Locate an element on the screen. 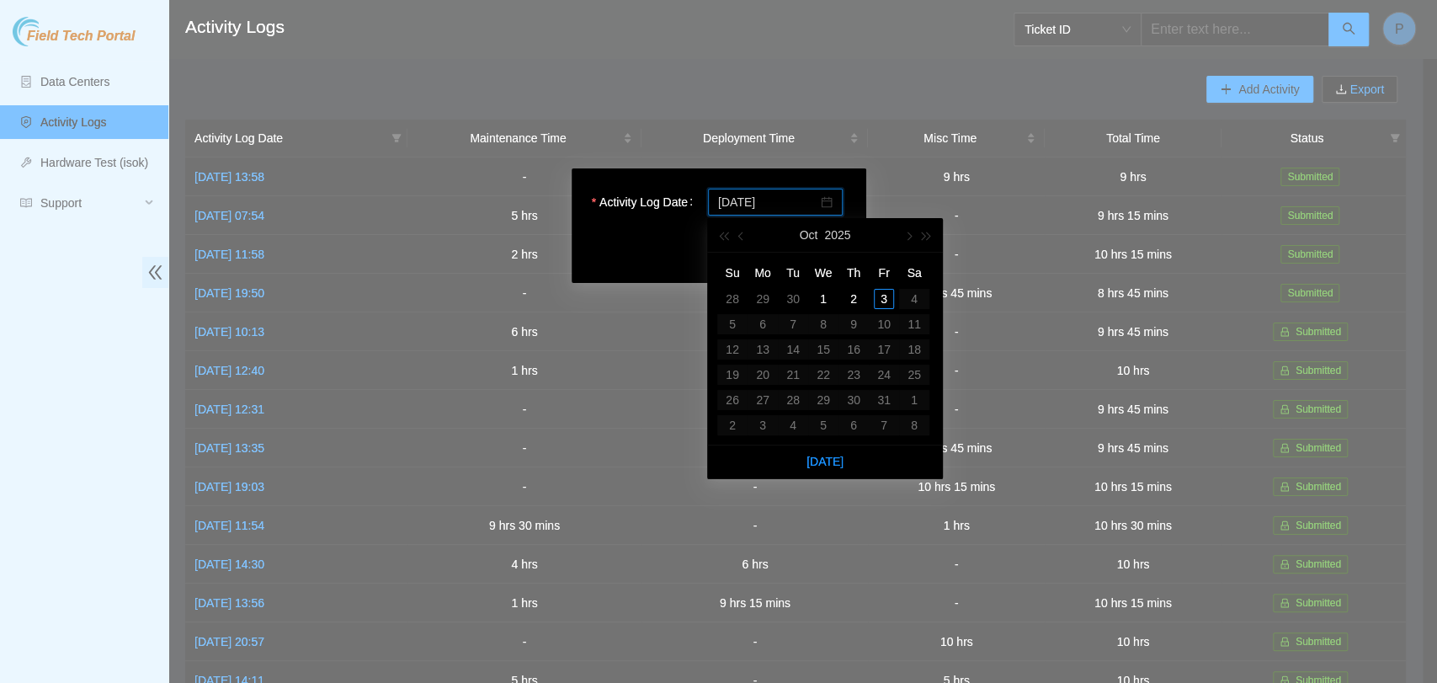 The height and width of the screenshot is (683, 1437). td: 2025-10-01 is located at coordinates (823, 299).